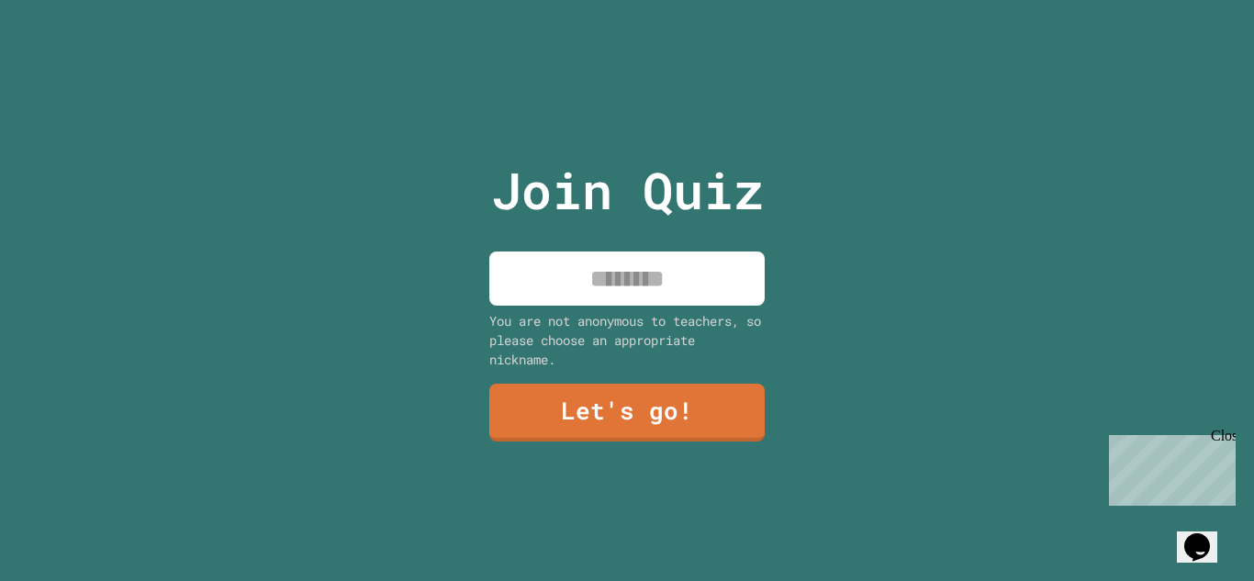 This screenshot has height=581, width=1254. Describe the element at coordinates (627, 190) in the screenshot. I see `p: Join Quiz` at that location.